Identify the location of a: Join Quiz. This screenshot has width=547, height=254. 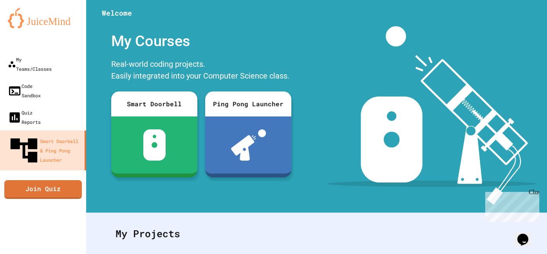
(43, 190).